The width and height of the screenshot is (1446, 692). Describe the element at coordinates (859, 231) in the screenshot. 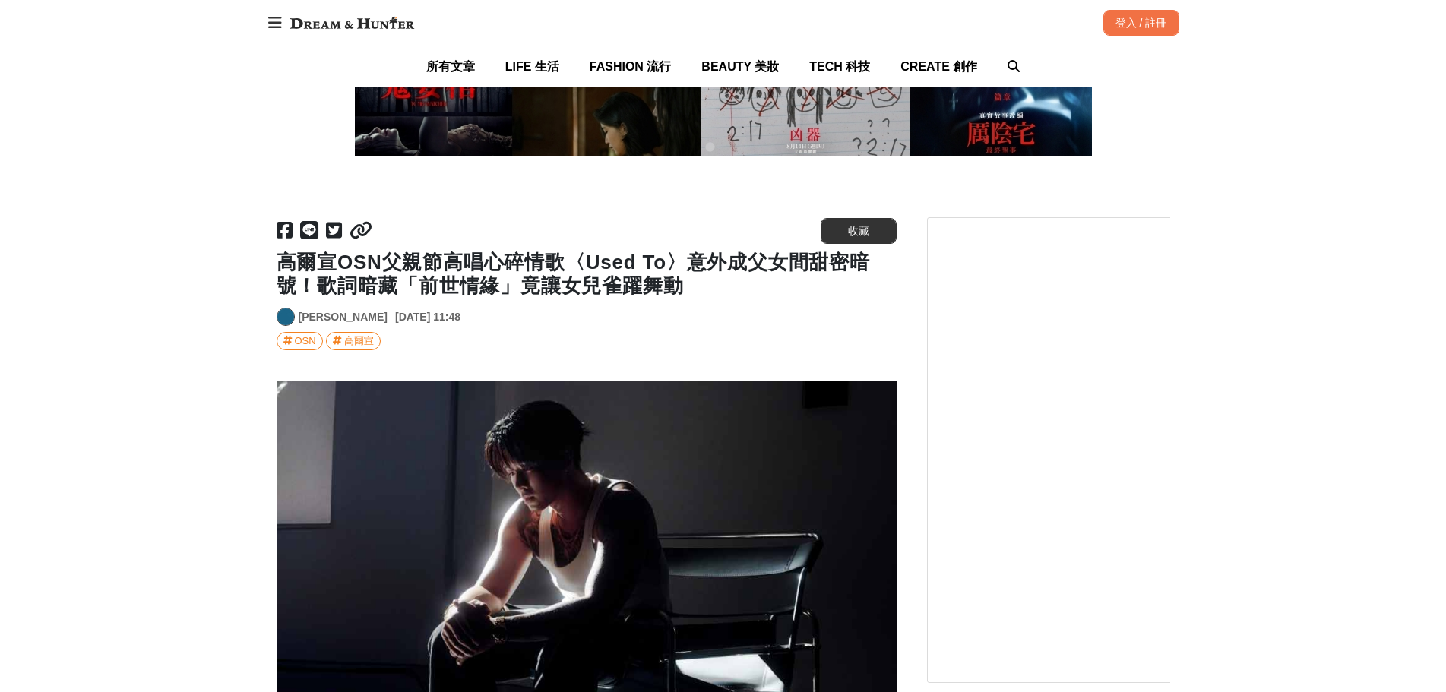

I see `button: 收藏` at that location.